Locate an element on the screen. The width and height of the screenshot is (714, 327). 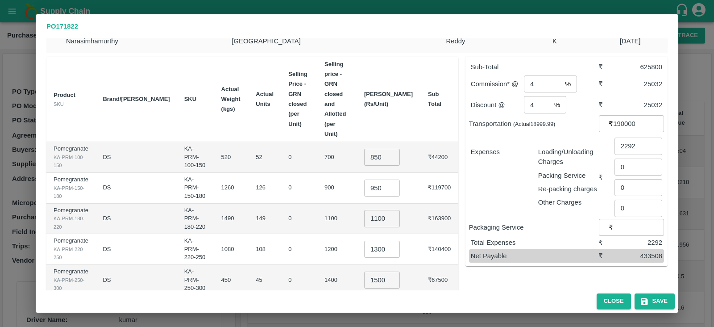
p: Net Payable is located at coordinates (535, 256).